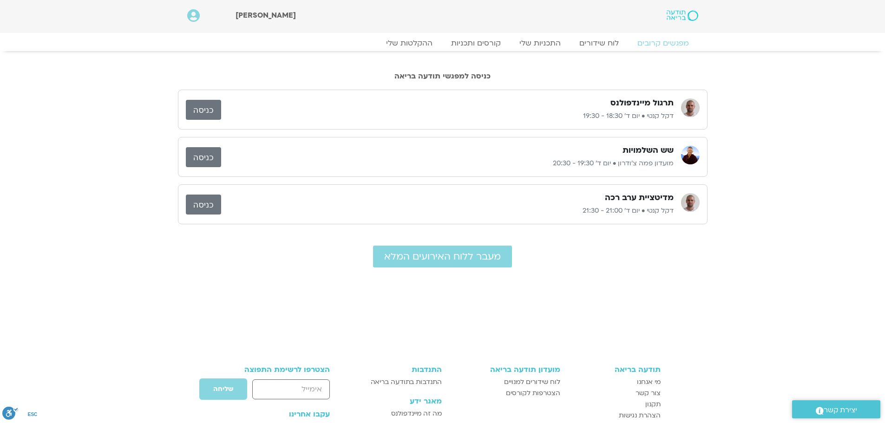  Describe the element at coordinates (442, 256) in the screenshot. I see `span: מעבר ללוח האירועים המלא` at that location.